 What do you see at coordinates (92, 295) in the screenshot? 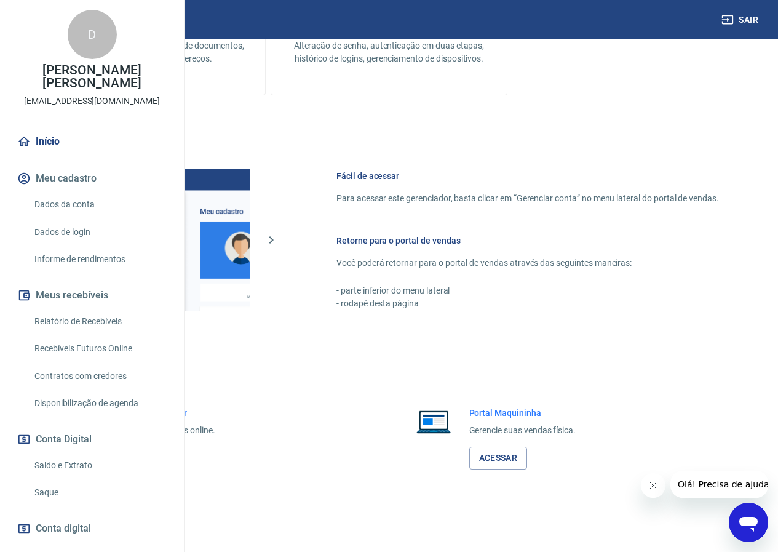
I see `button: Meus recebíveis` at bounding box center [92, 295].